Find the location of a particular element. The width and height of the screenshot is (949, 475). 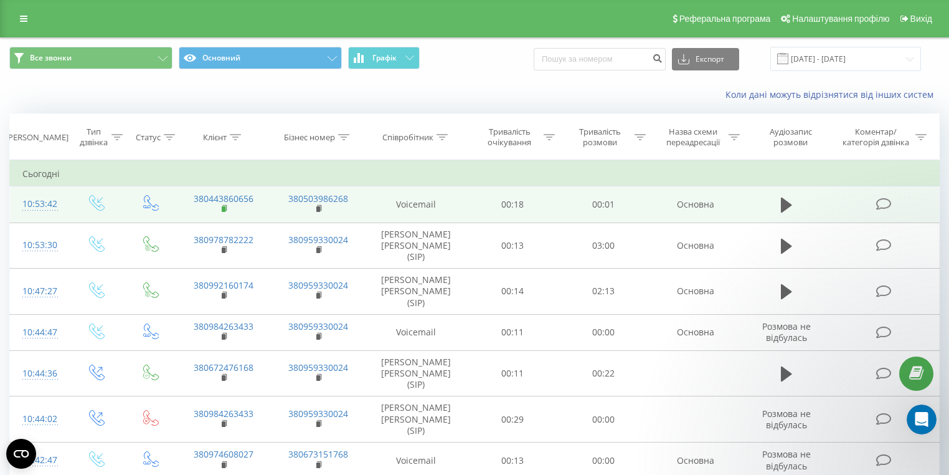

input: Пошук за номером is located at coordinates (600, 59).